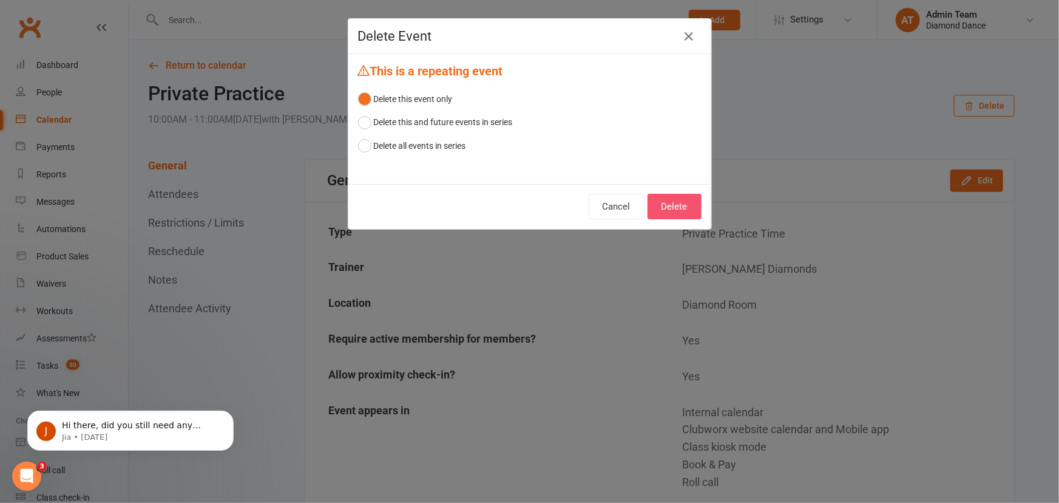  What do you see at coordinates (689, 36) in the screenshot?
I see `button: Close` at bounding box center [689, 36].